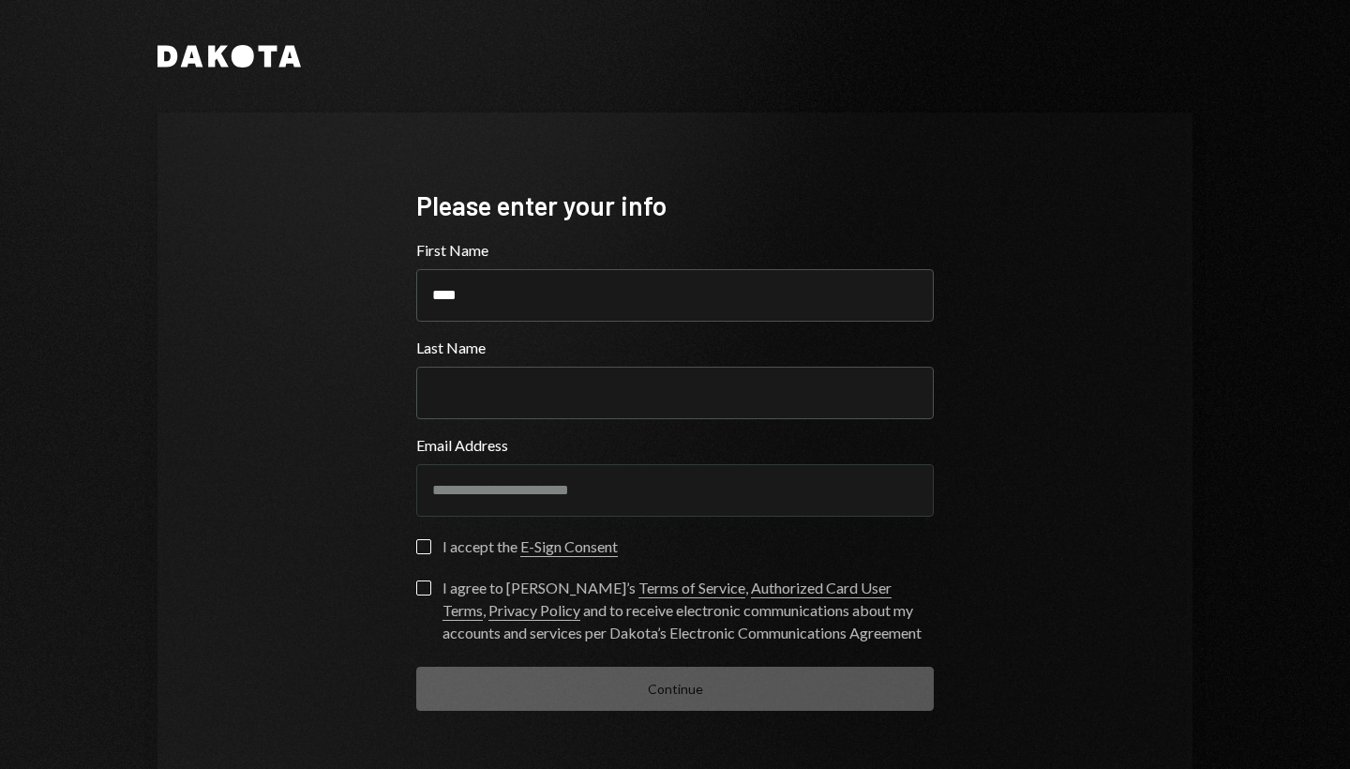 This screenshot has width=1350, height=769. I want to click on a: Terms of Service, so click(692, 588).